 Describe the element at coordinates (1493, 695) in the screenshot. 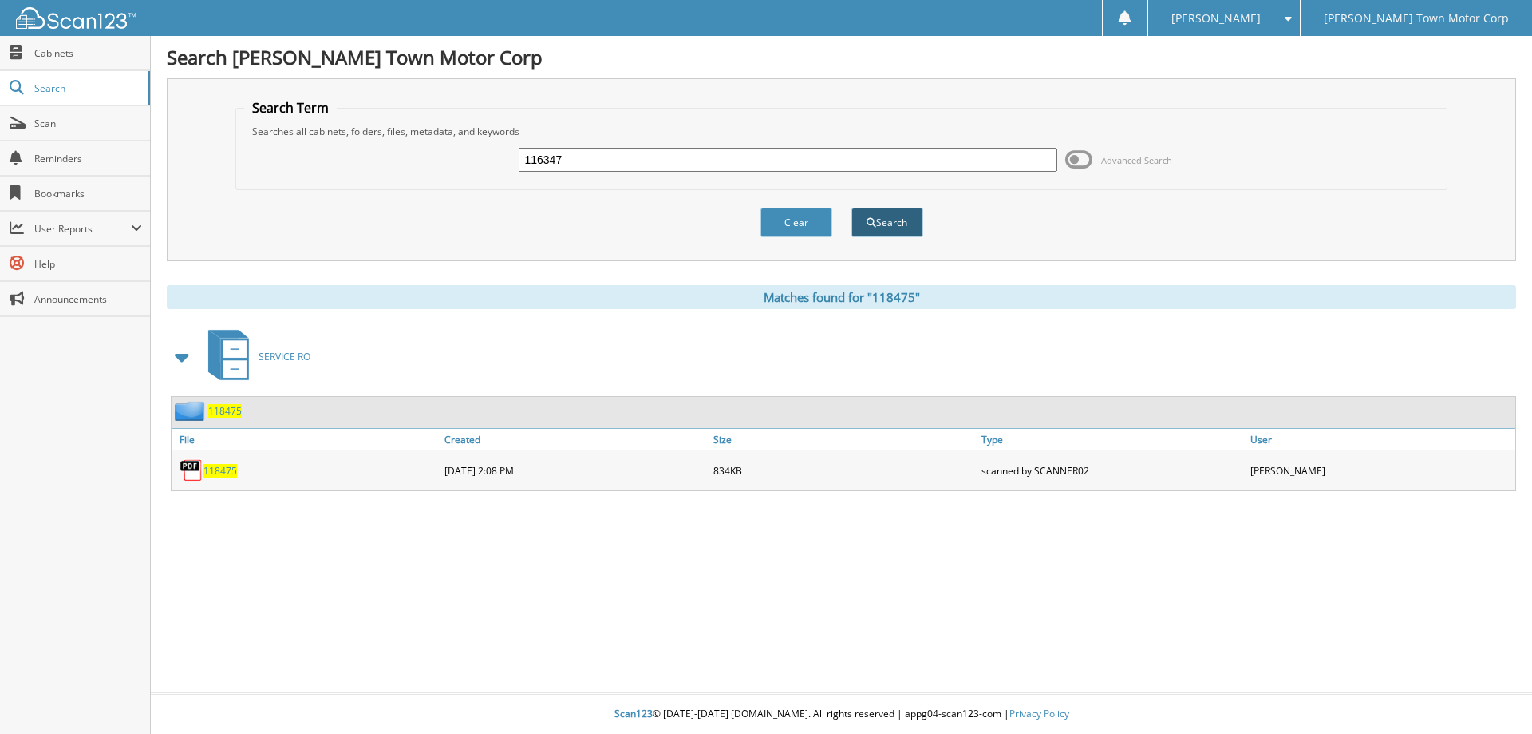

I see `div: Chat Widget` at that location.